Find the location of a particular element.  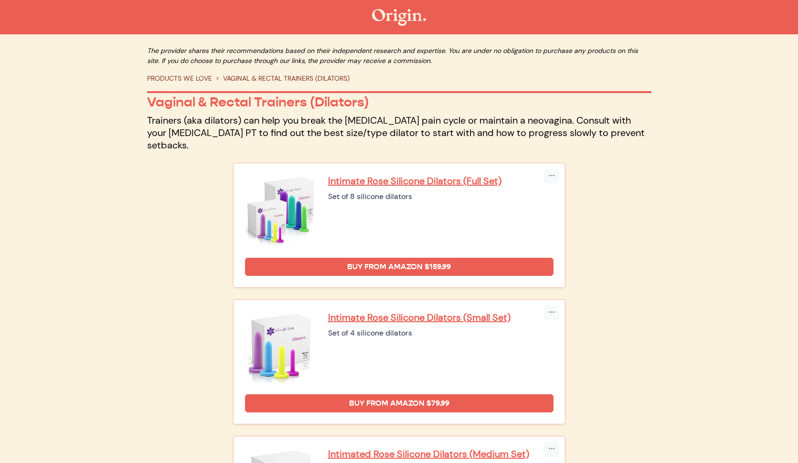

a: Intimated Rose Silicone Dilators (Medium Set) is located at coordinates (441, 454).